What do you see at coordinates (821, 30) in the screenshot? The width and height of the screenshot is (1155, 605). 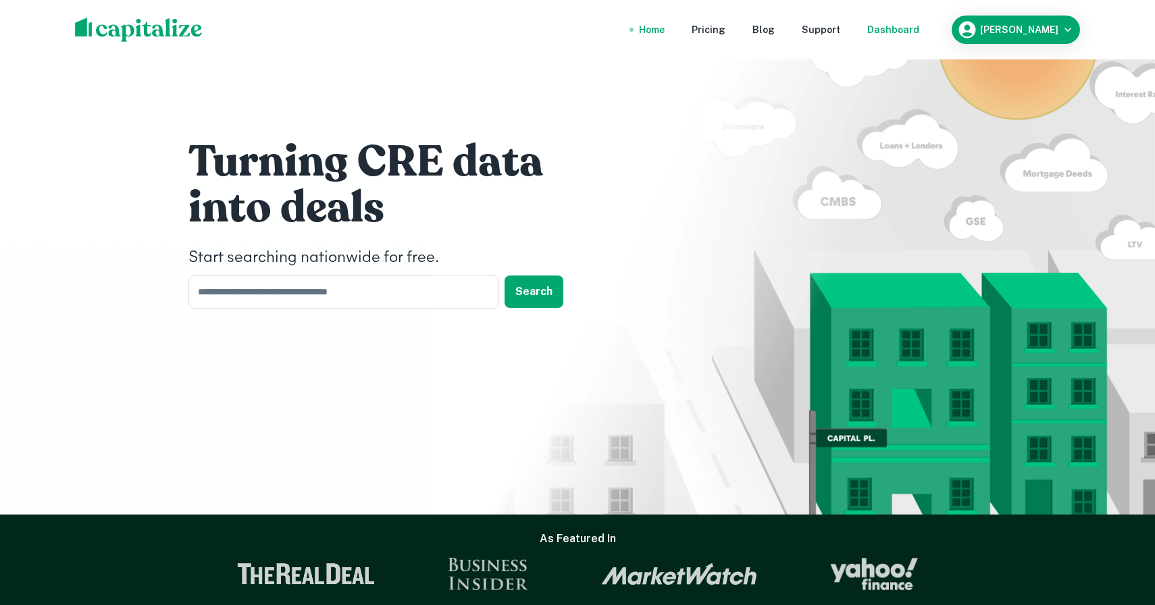 I see `div: Support` at bounding box center [821, 30].